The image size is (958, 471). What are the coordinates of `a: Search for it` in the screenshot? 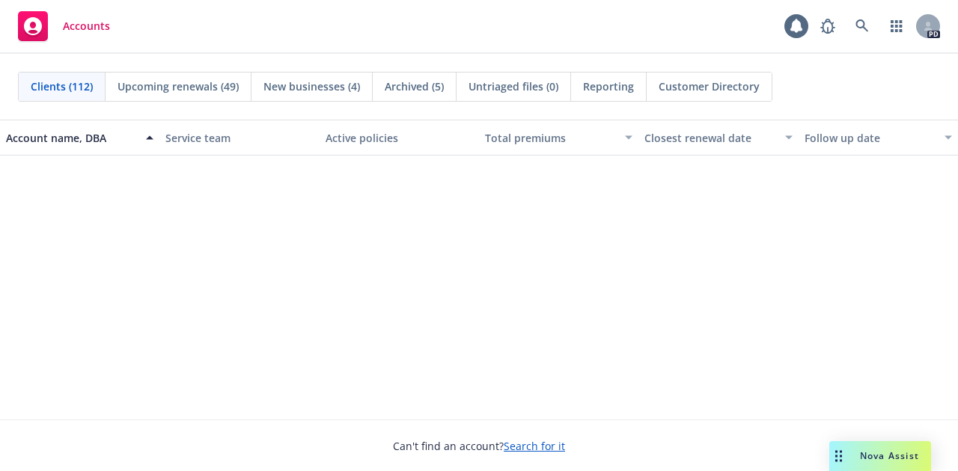 It's located at (534, 446).